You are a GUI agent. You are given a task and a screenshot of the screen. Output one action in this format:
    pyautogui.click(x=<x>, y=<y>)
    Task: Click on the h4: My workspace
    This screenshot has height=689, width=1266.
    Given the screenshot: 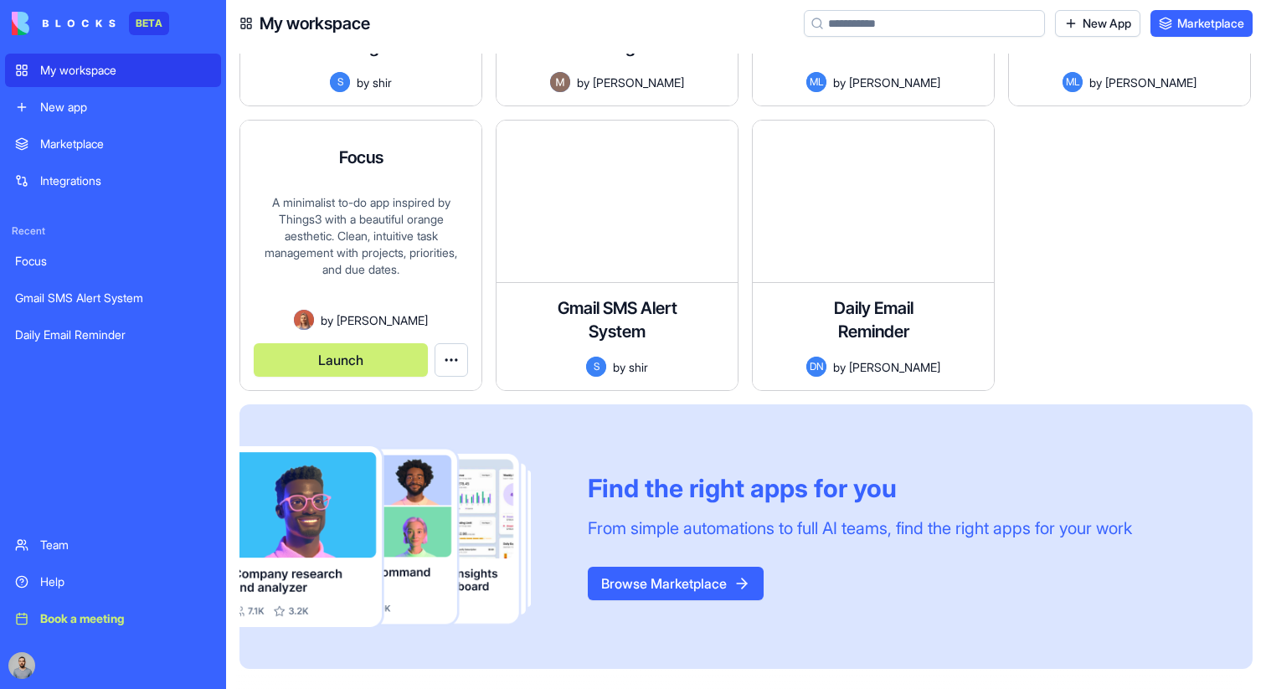 What is the action you would take?
    pyautogui.click(x=315, y=23)
    